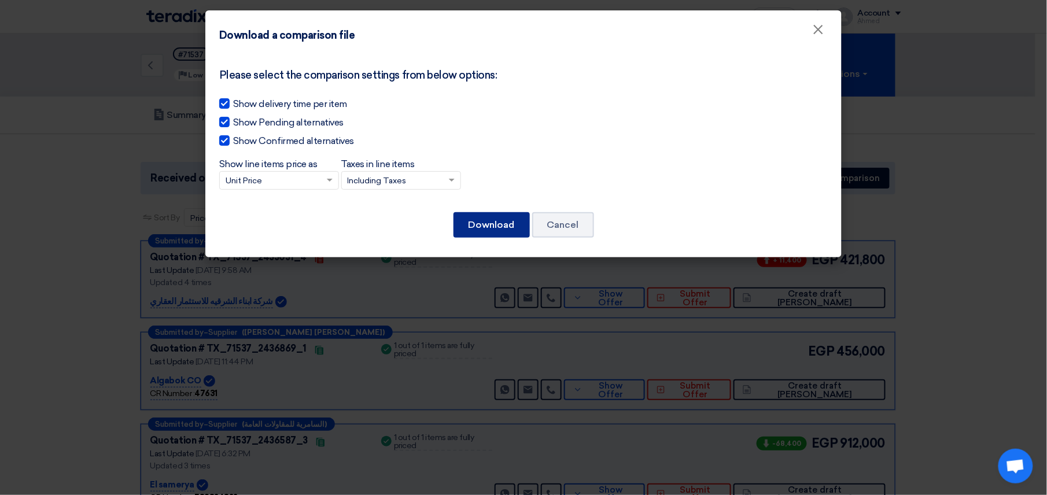  I want to click on button: Download, so click(492, 225).